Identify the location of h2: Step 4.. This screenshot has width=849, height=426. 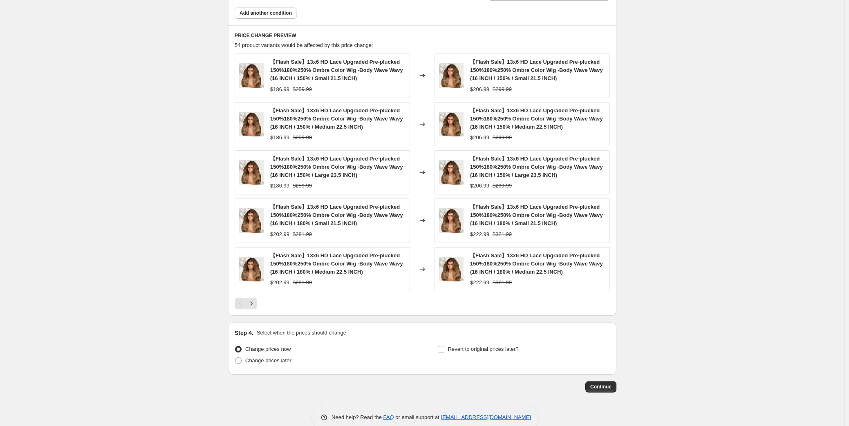
(244, 333).